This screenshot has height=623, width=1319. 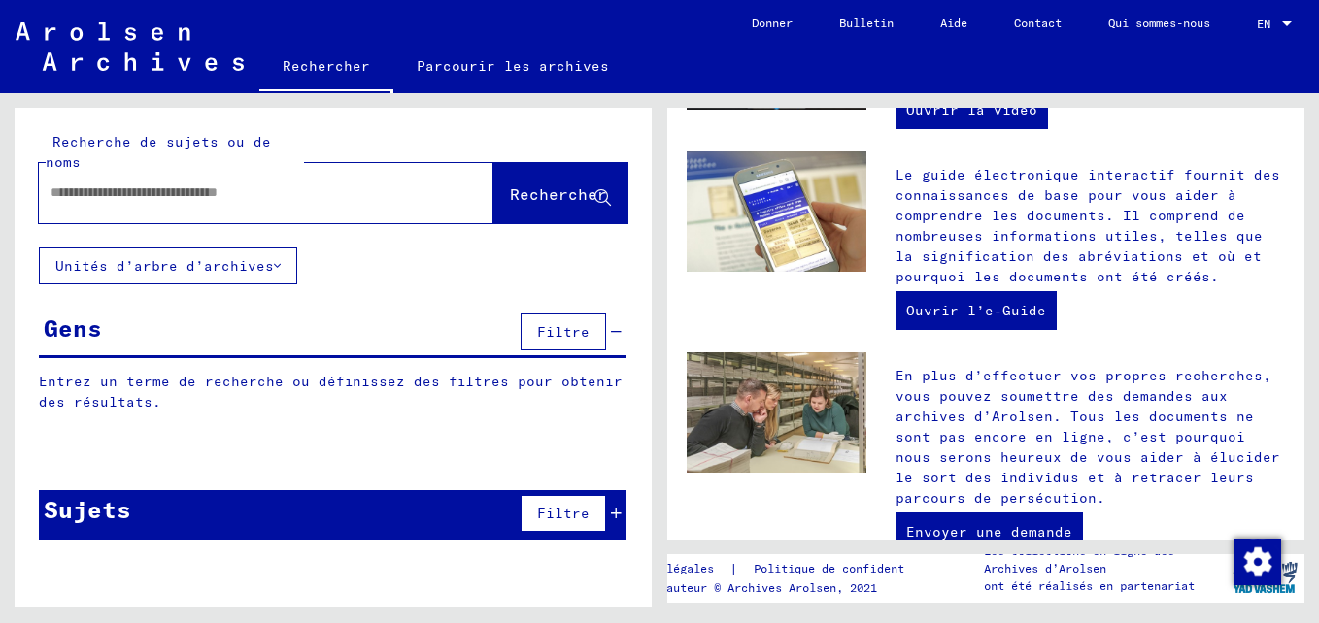 What do you see at coordinates (332, 392) in the screenshot?
I see `p: Entrez un terme de recherche ou définissez des filtres pour obtenir des résultats.` at bounding box center [332, 392].